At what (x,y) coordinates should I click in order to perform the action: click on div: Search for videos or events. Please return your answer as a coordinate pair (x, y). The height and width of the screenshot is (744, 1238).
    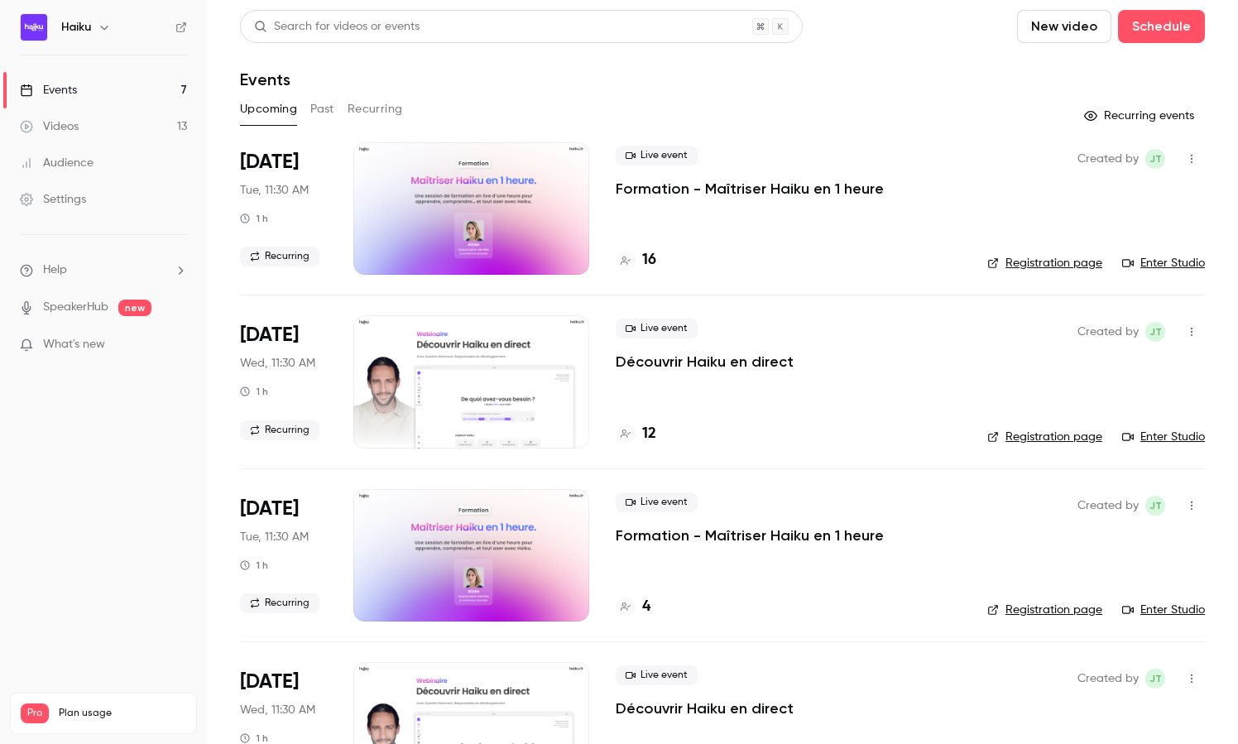
    Looking at the image, I should click on (337, 26).